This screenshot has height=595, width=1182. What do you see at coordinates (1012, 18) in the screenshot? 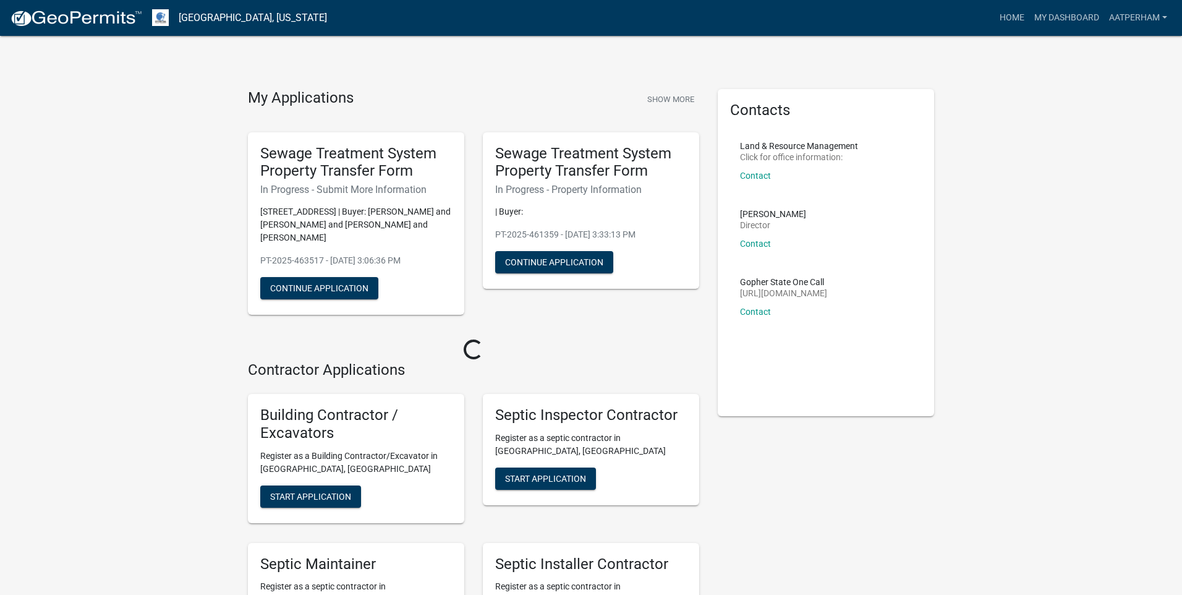
I see `a: Home` at bounding box center [1012, 18].